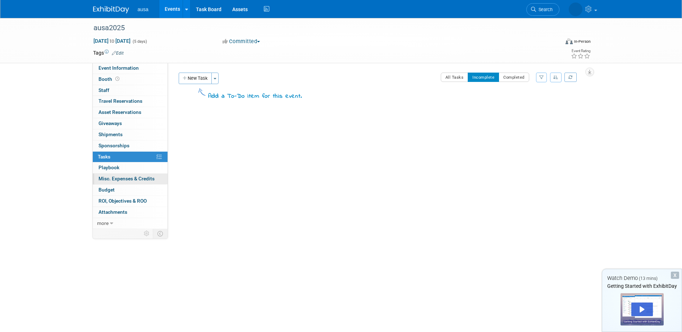 This screenshot has width=682, height=332. I want to click on a: ROI, Objectives & ROO, so click(130, 201).